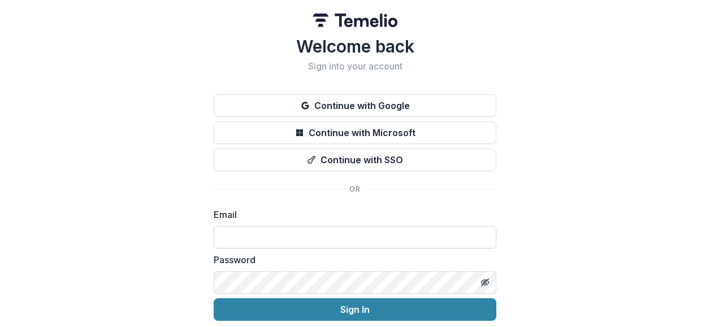  What do you see at coordinates (355, 133) in the screenshot?
I see `button: Continue with Microsoft` at bounding box center [355, 133].